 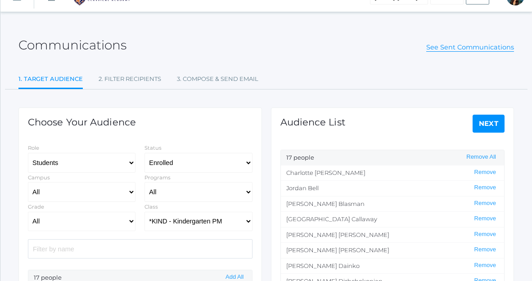 I want to click on h1: Choose Your Audience, so click(x=82, y=122).